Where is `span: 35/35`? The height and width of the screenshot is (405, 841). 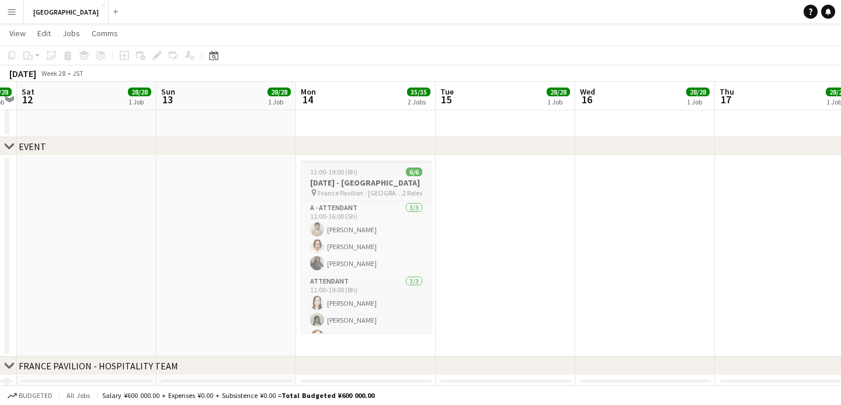 span: 35/35 is located at coordinates (419, 92).